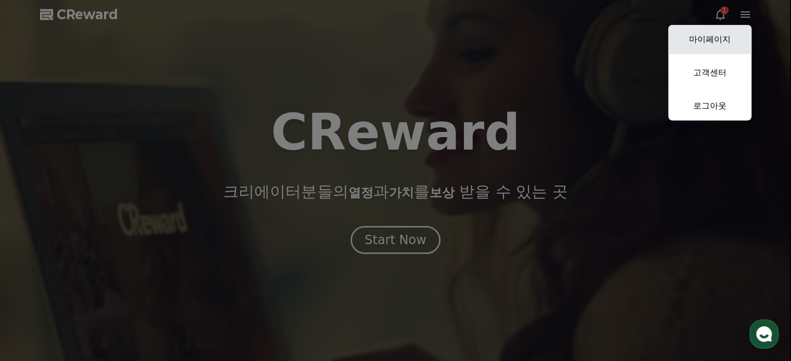 Image resolution: width=791 pixels, height=361 pixels. I want to click on a: 고객센터, so click(710, 73).